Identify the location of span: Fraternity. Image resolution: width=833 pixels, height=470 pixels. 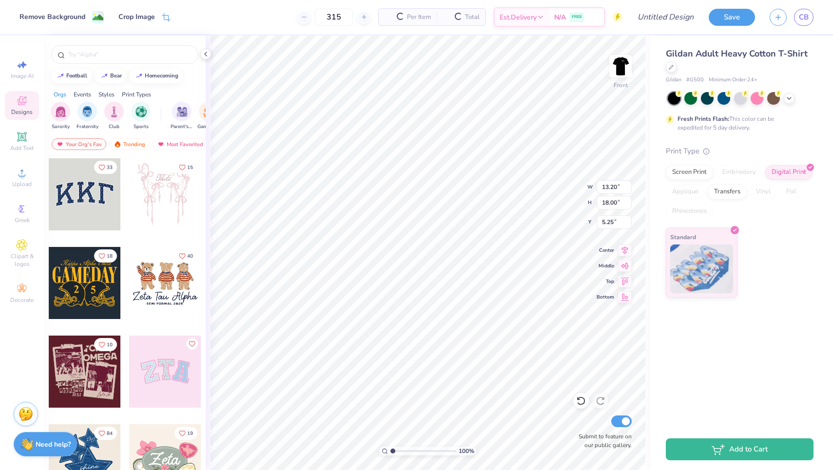
(87, 127).